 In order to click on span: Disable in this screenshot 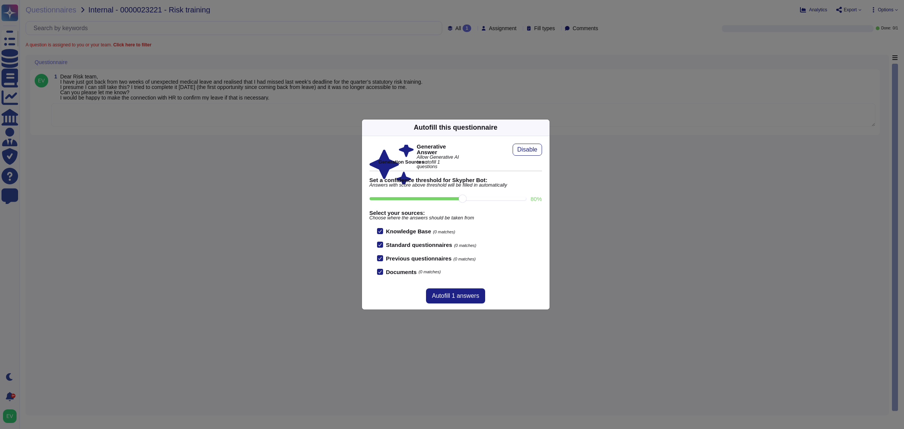, I will do `click(527, 150)`.